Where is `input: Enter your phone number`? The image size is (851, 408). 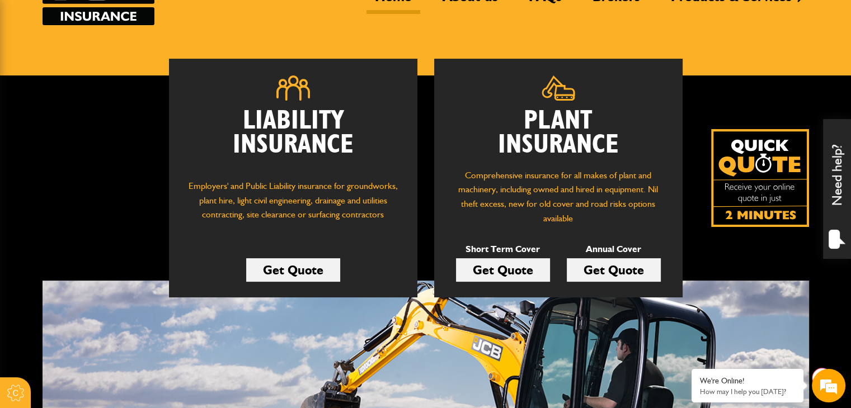 input: Enter your phone number is located at coordinates (109, 182).